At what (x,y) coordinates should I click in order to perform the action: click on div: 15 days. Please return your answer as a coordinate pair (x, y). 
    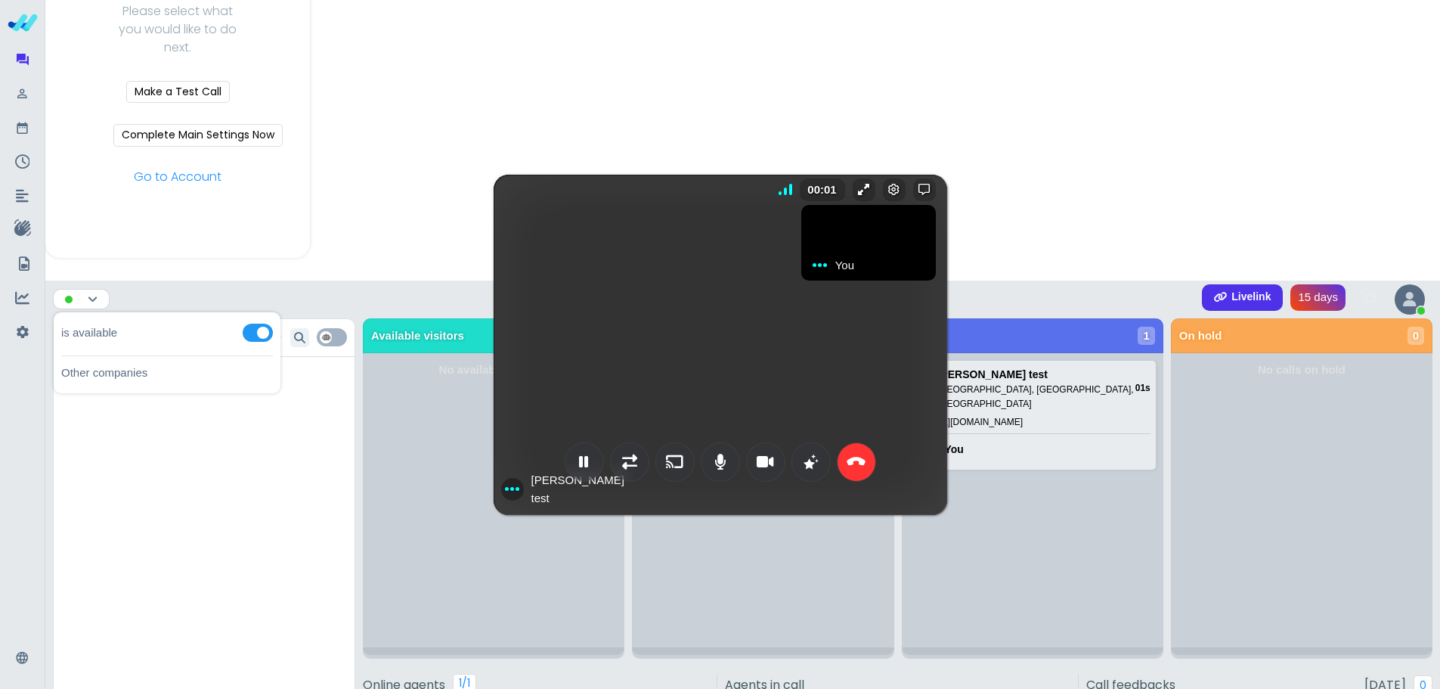
    Looking at the image, I should click on (1318, 297).